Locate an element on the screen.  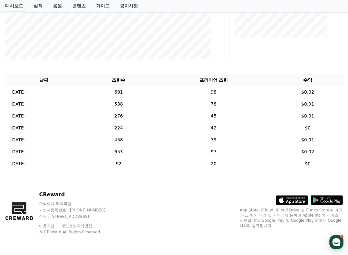
a: 이용약관 is located at coordinates (49, 226).